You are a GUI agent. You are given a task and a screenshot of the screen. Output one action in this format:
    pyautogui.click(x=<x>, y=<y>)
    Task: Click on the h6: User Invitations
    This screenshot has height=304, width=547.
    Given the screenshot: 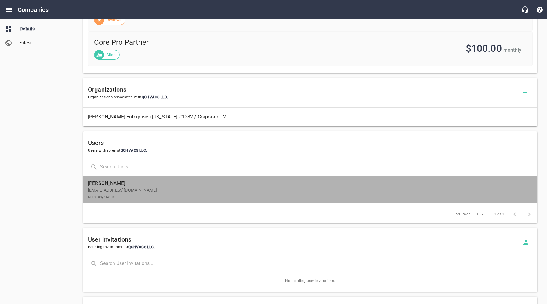 What is the action you would take?
    pyautogui.click(x=303, y=240)
    